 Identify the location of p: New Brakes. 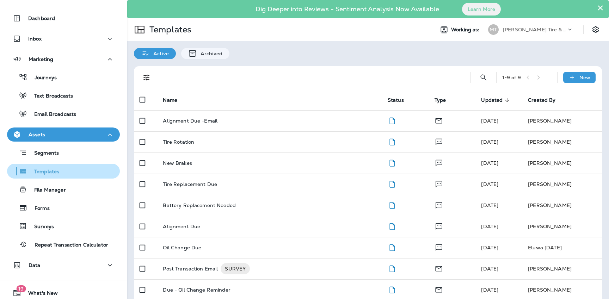
(177, 163).